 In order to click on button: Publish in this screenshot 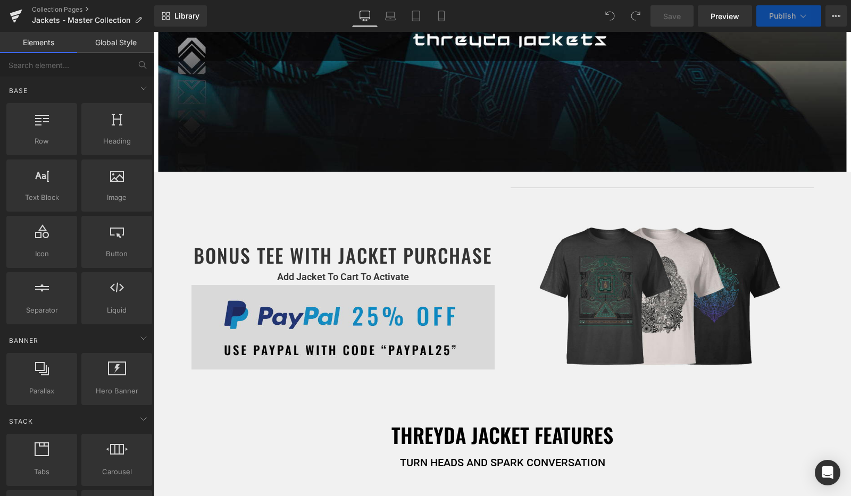, I will do `click(789, 16)`.